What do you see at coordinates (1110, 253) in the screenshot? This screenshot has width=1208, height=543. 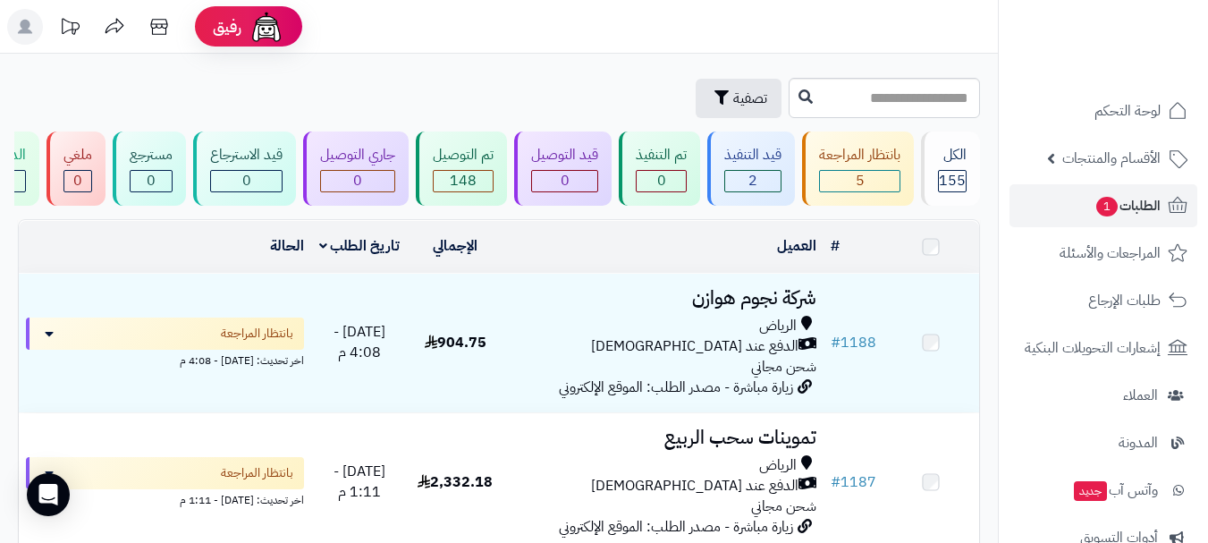 I see `span: المراجعات والأسئلة` at bounding box center [1110, 253].